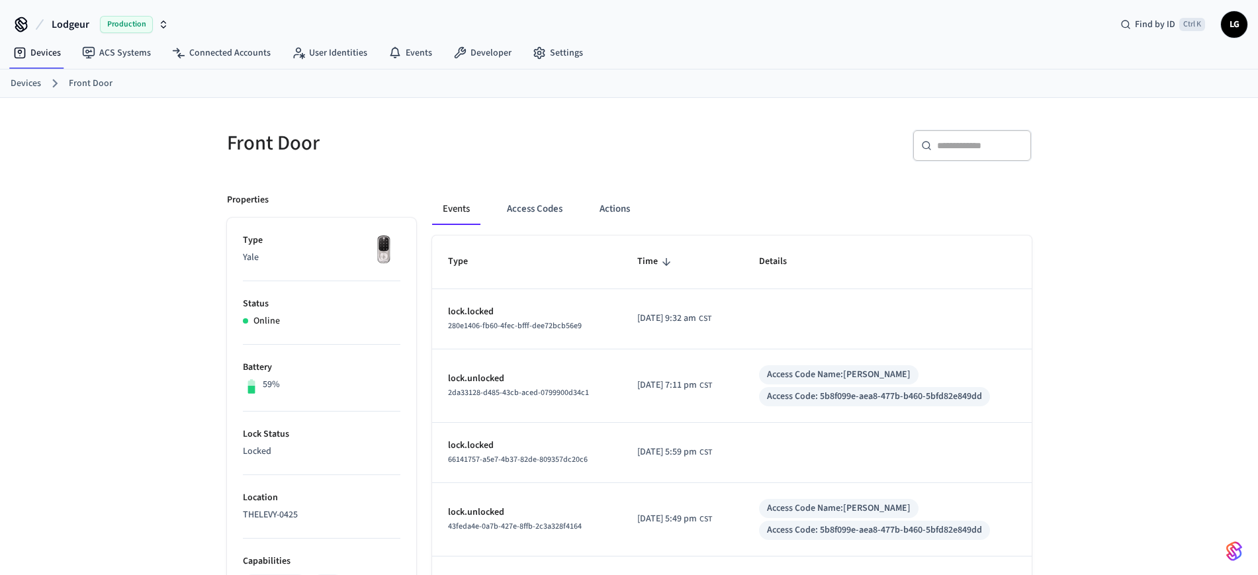 This screenshot has width=1258, height=575. What do you see at coordinates (1191, 24) in the screenshot?
I see `span: Ctrl K` at bounding box center [1191, 24].